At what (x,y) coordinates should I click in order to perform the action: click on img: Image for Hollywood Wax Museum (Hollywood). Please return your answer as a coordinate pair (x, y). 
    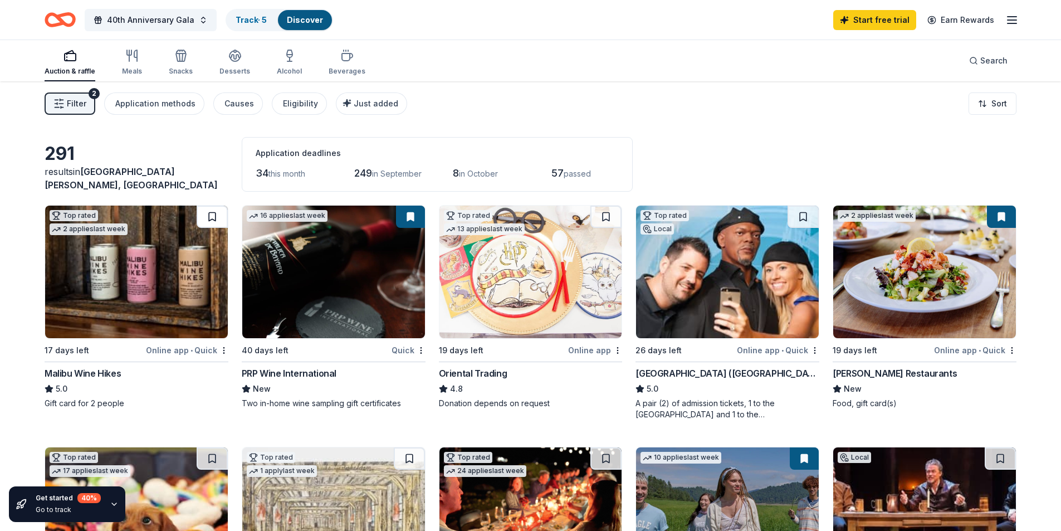
    Looking at the image, I should click on (727, 272).